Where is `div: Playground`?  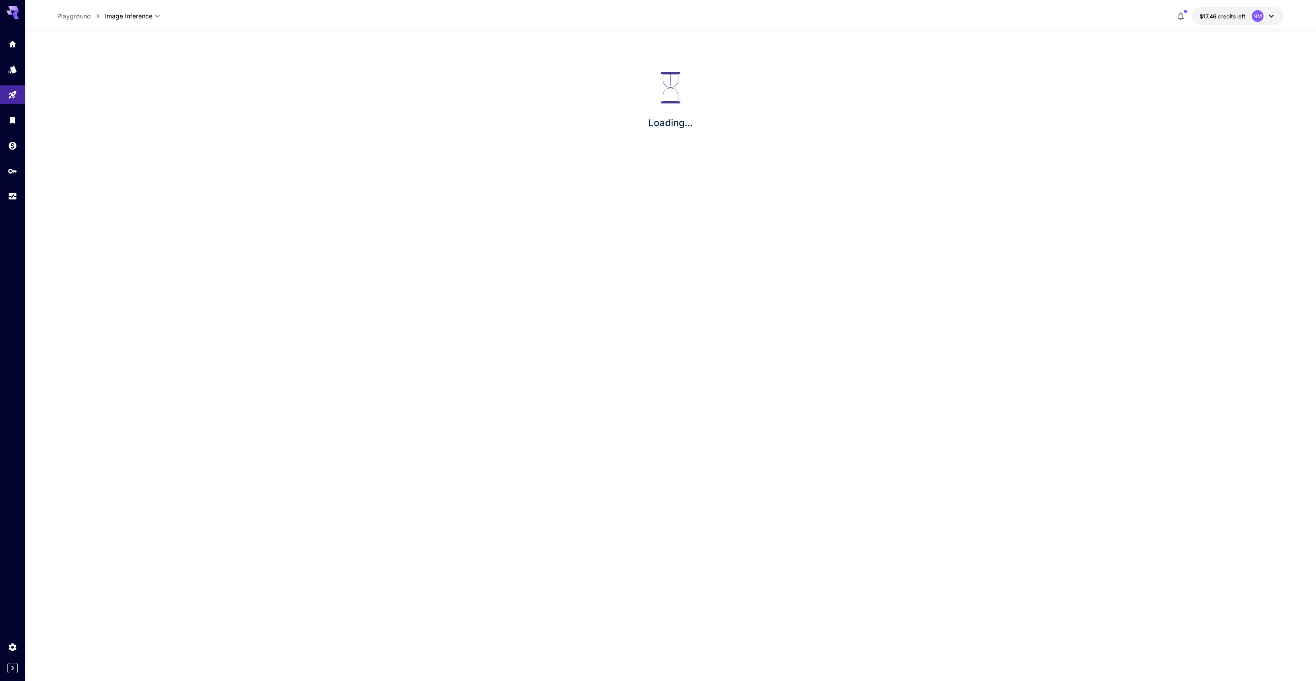
div: Playground is located at coordinates (13, 95).